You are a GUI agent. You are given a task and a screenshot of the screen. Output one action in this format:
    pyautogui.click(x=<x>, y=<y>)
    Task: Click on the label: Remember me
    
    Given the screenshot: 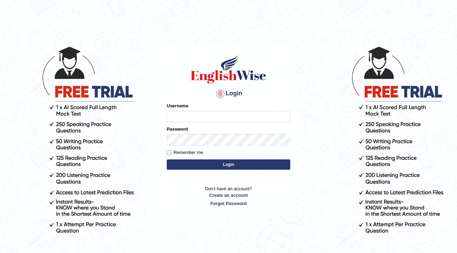 What is the action you would take?
    pyautogui.click(x=185, y=153)
    